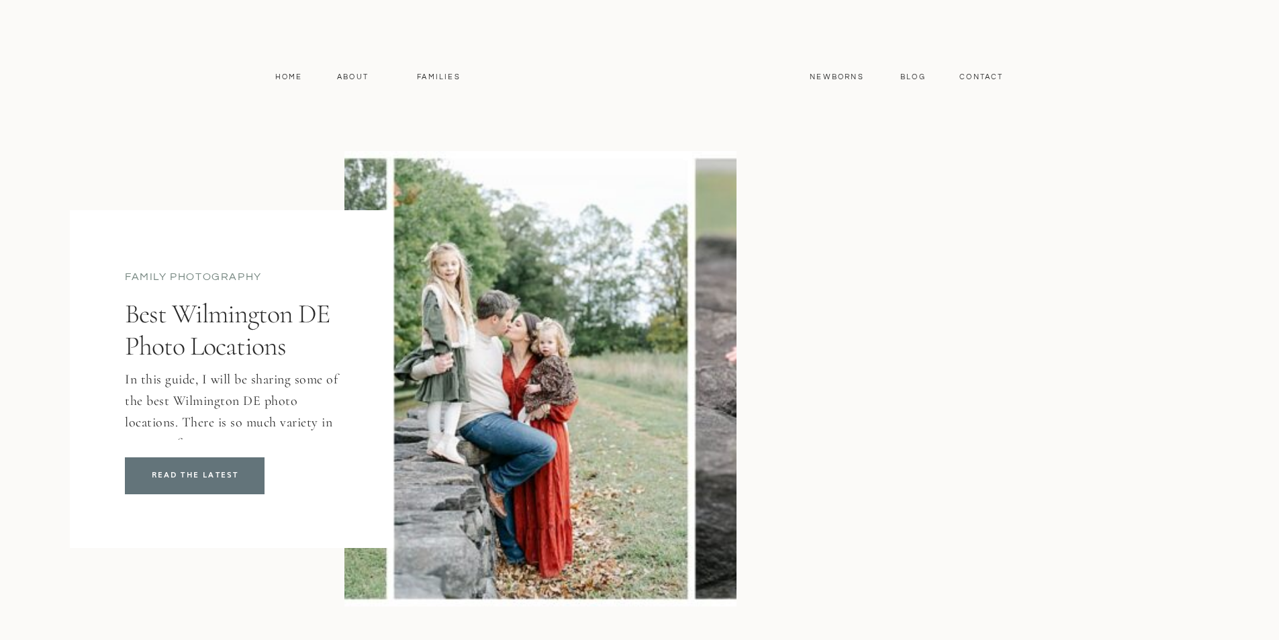  Describe the element at coordinates (289, 77) in the screenshot. I see `nav: Home` at that location.